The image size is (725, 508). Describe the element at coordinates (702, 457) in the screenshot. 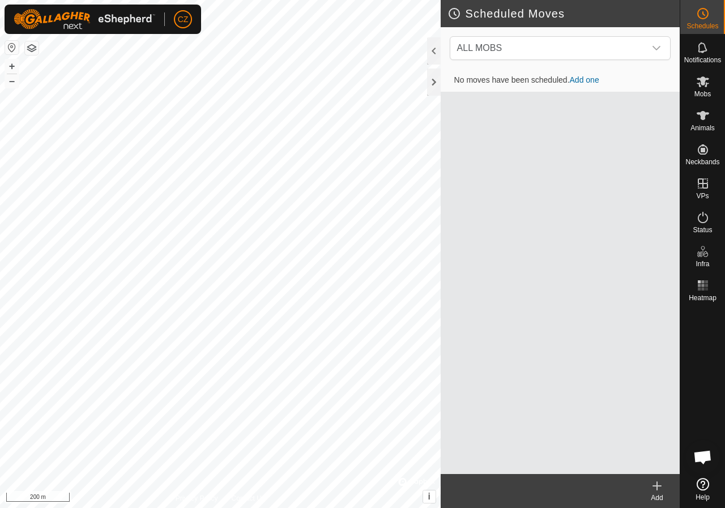

I see `div: Open chat` at that location.